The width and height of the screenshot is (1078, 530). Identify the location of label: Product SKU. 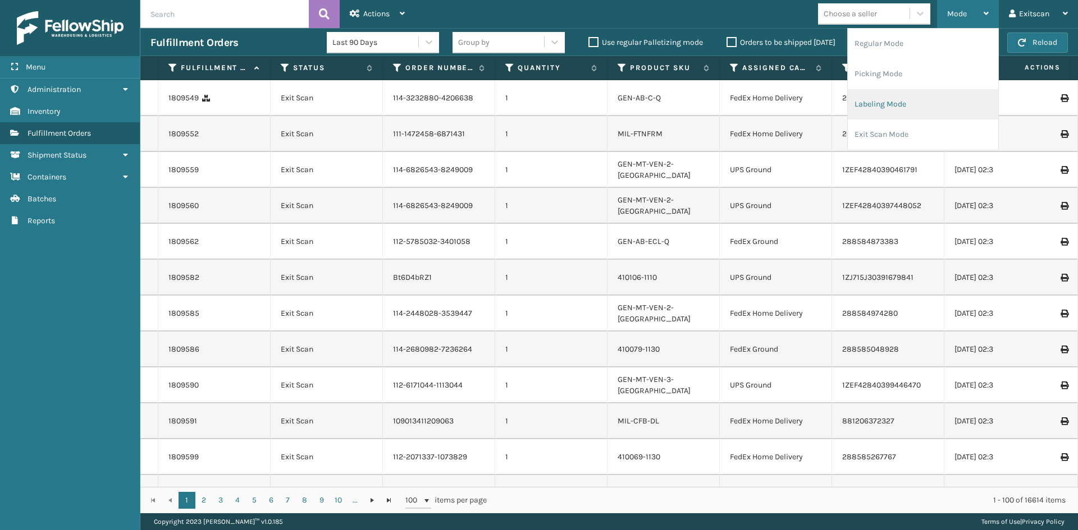
(663, 68).